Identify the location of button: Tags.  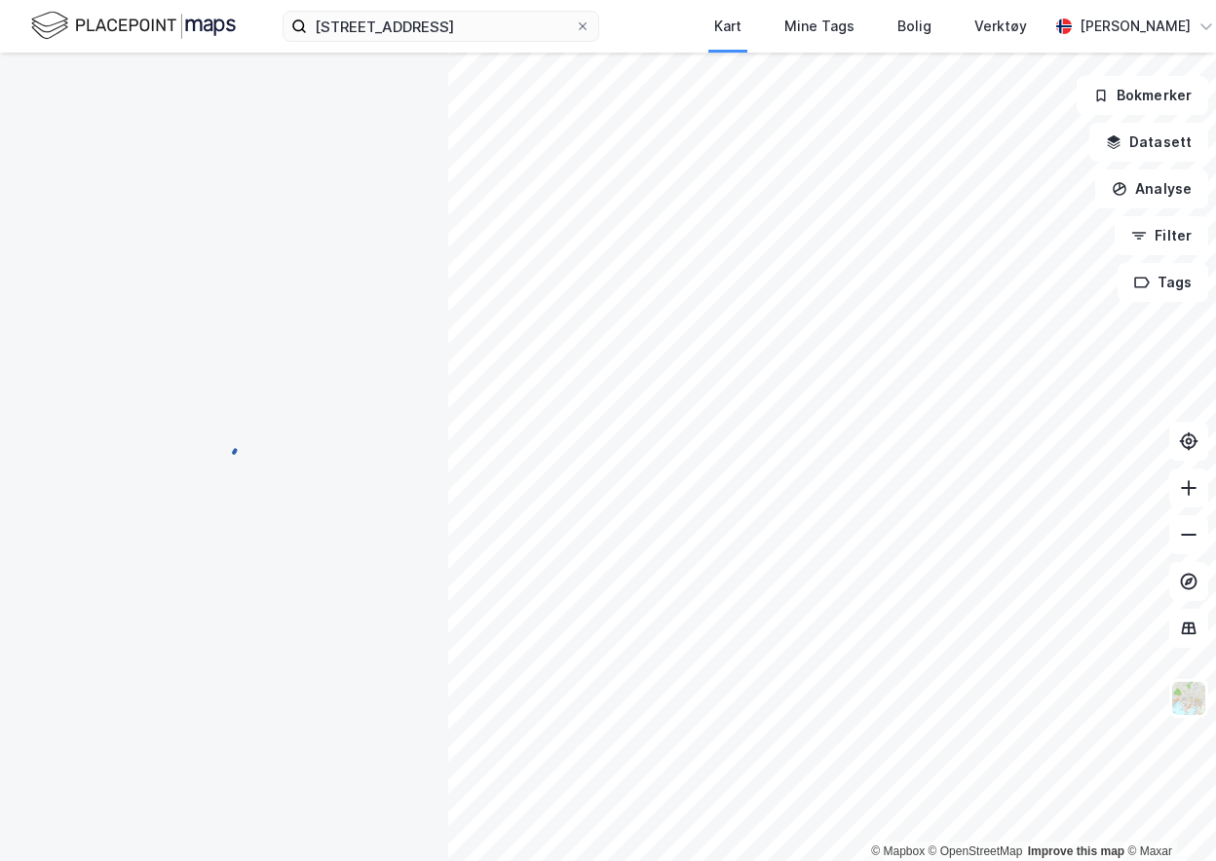
(1162, 282).